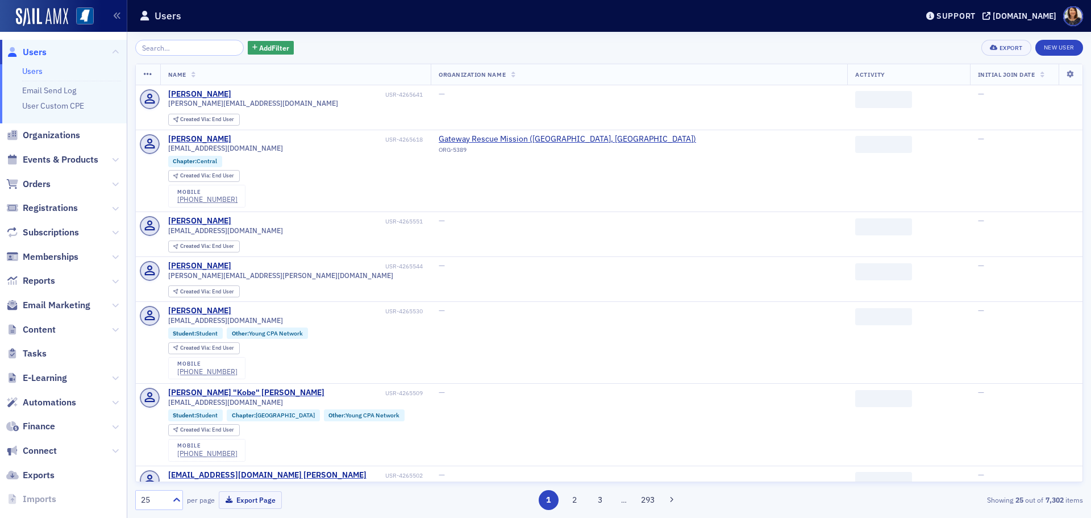  I want to click on a: Student:Student, so click(195, 333).